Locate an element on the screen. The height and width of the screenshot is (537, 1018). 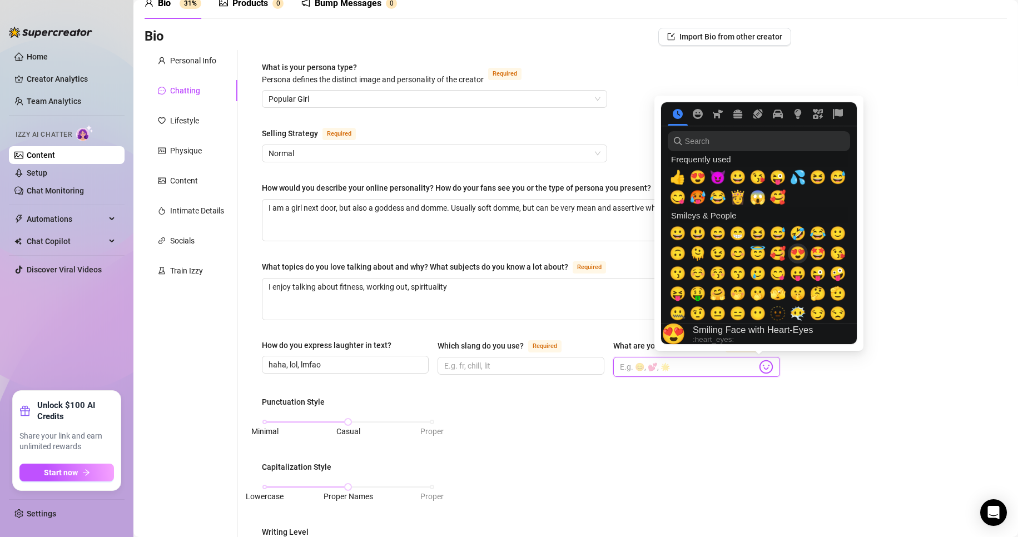
span: What is your persona type? is located at coordinates (373, 73).